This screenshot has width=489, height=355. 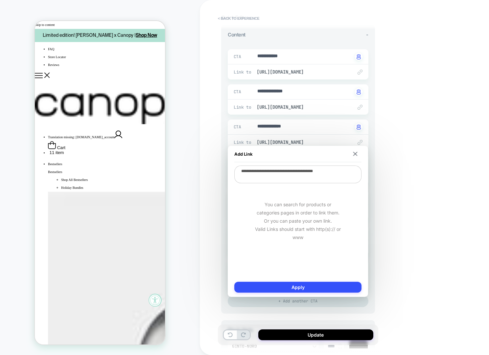 What do you see at coordinates (238, 18) in the screenshot?
I see `button: < Back to experience` at bounding box center [238, 18].